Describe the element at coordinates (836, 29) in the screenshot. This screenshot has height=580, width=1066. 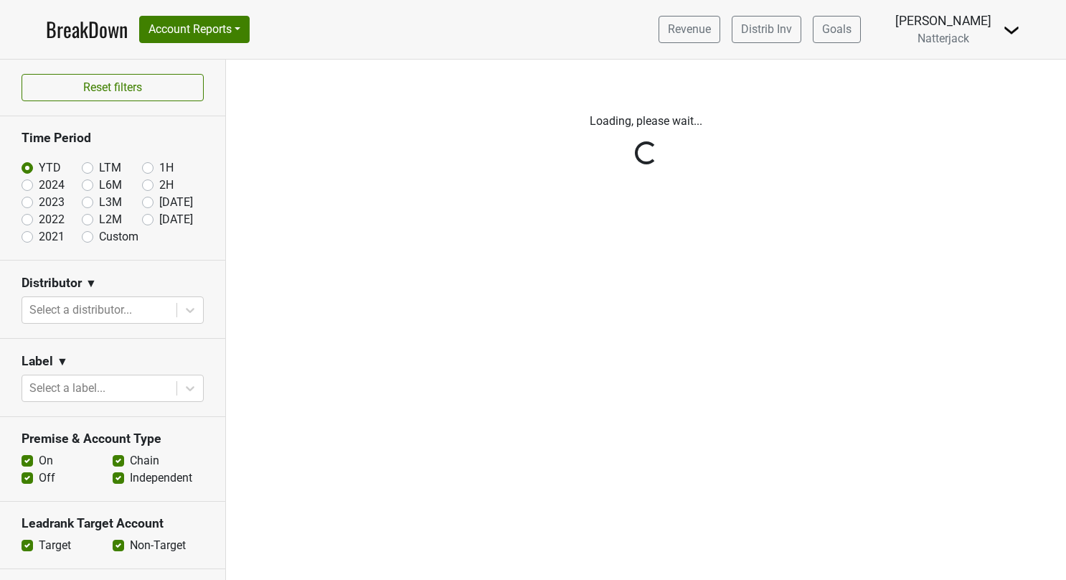
I see `a: Goals` at that location.